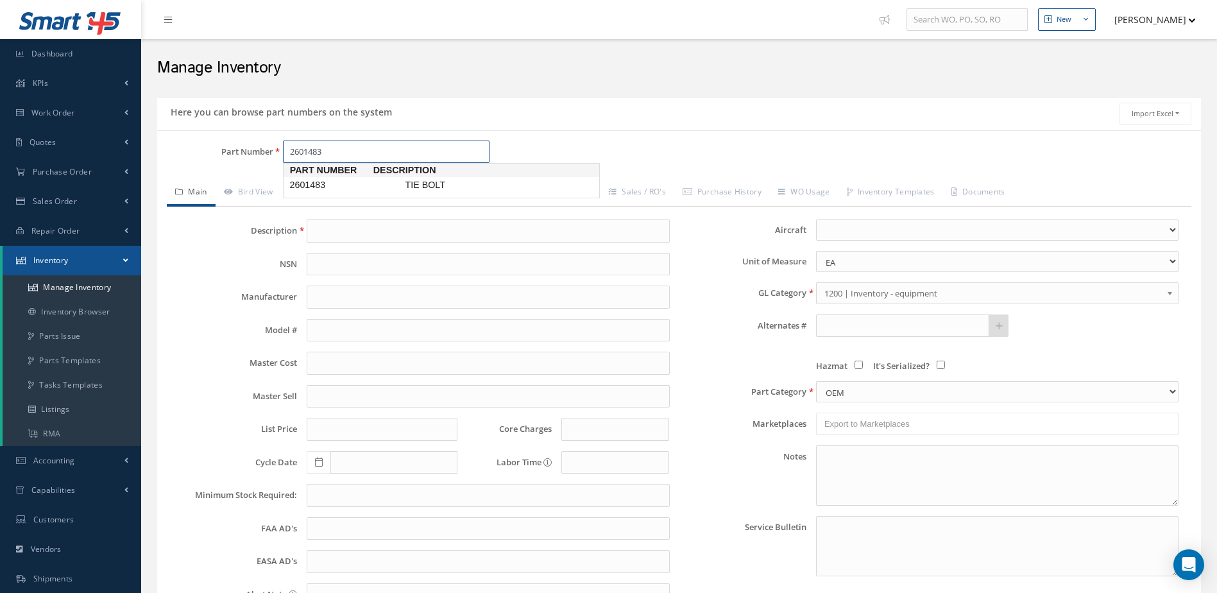  I want to click on a: RMA, so click(72, 434).